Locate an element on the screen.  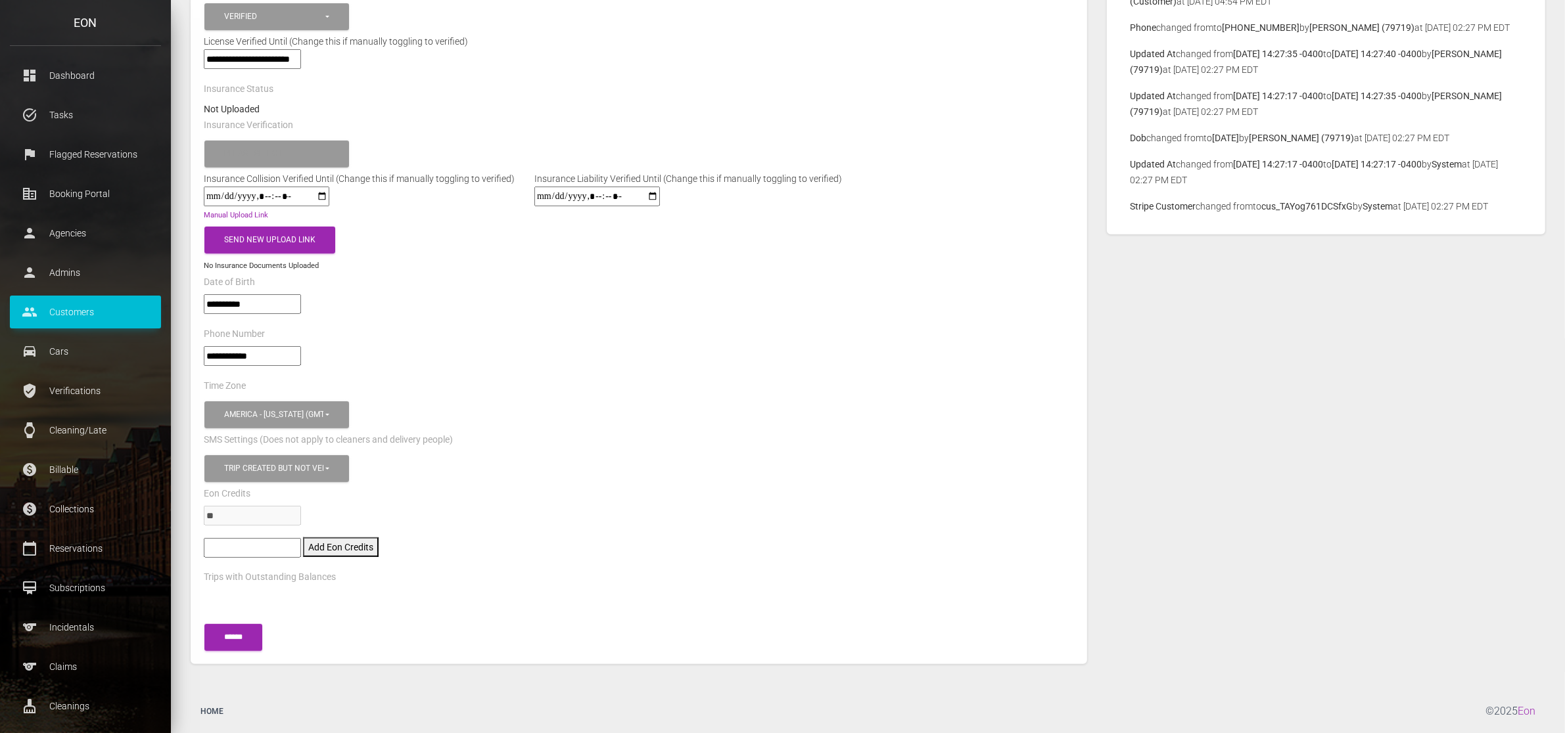
p: Cleanings is located at coordinates (85, 706).